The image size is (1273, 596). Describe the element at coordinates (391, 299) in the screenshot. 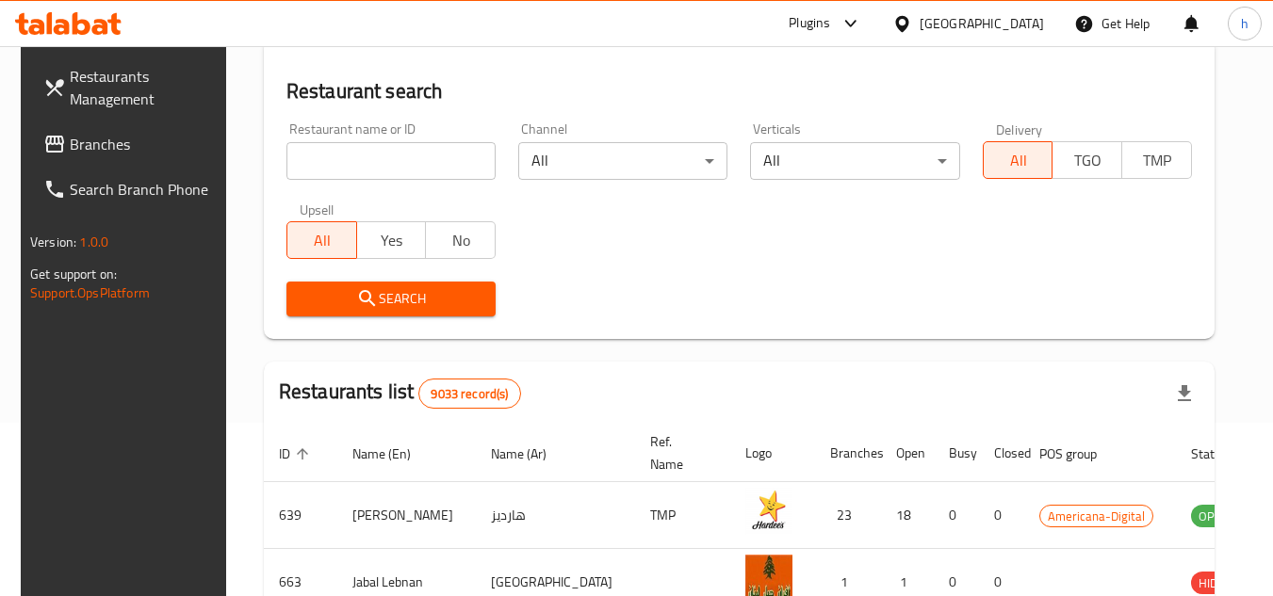

I see `span: Search` at that location.